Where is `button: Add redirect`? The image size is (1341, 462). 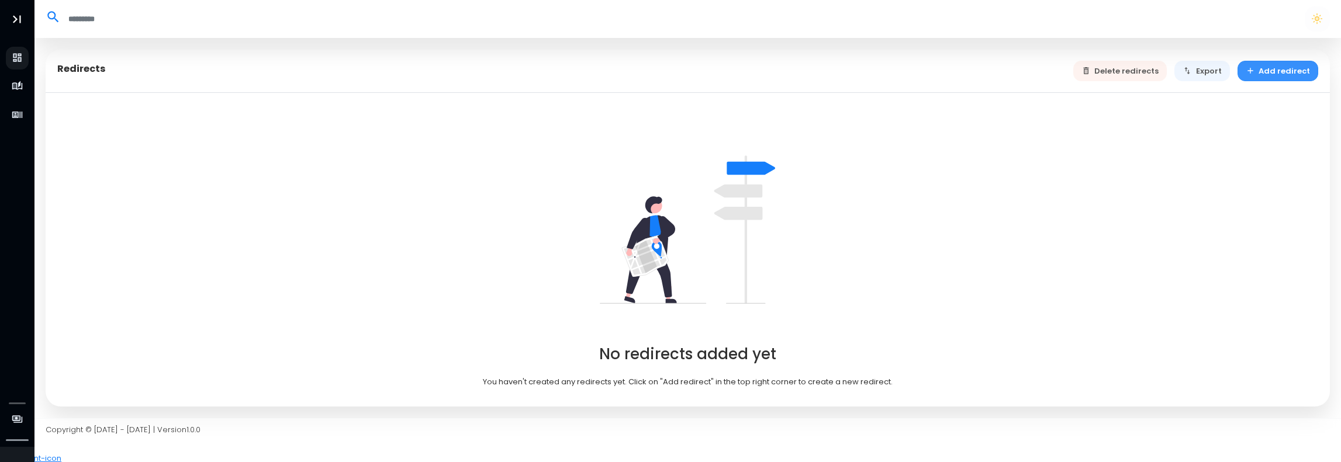 button: Add redirect is located at coordinates (1278, 71).